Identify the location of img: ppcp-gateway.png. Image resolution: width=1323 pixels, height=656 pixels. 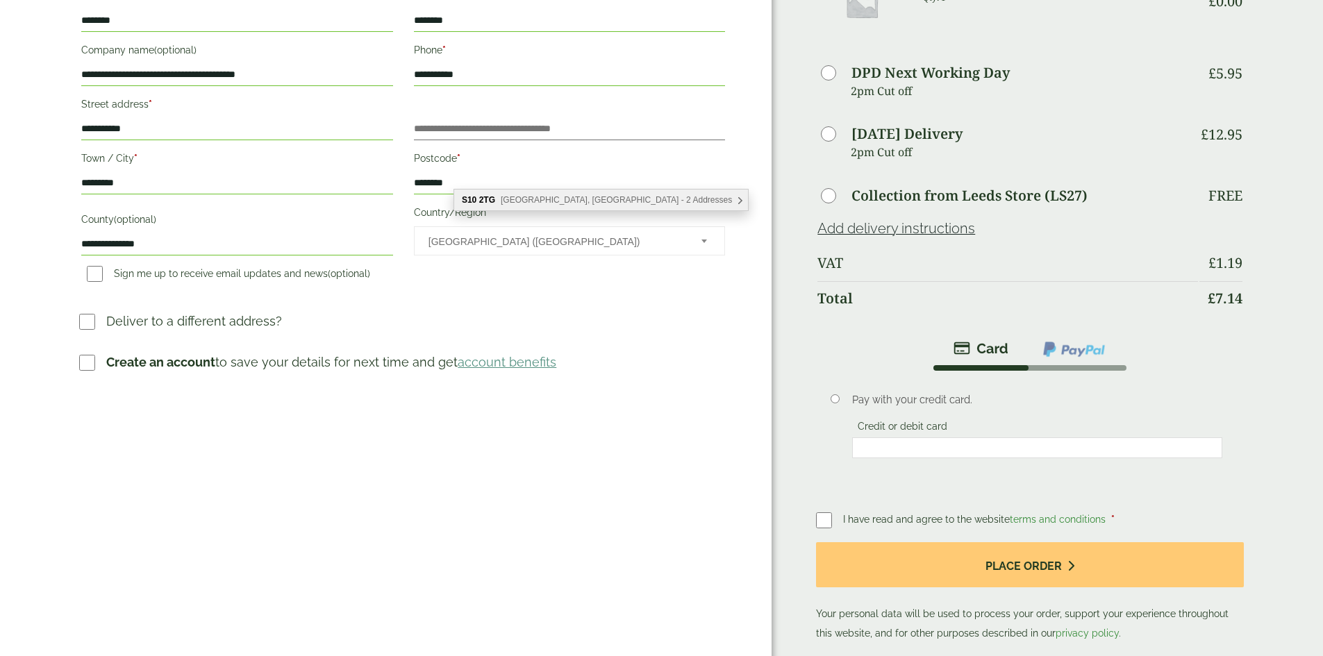
(1074, 349).